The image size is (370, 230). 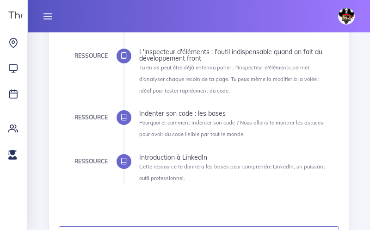 I want to click on small: Pourquoi et comment indenter son code ? Nous allons te montrer les astuces pour avoir du code lis..., so click(x=231, y=128).